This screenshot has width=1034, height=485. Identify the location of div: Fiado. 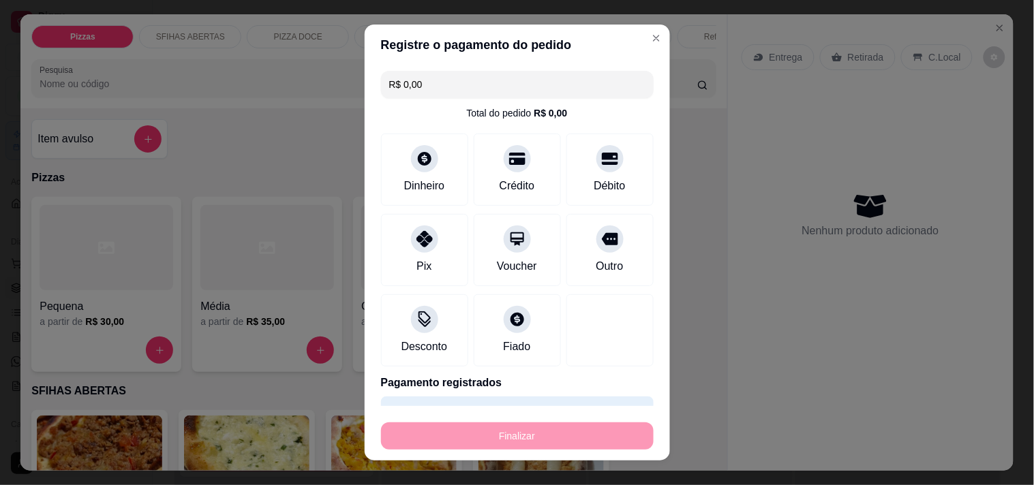
(517, 347).